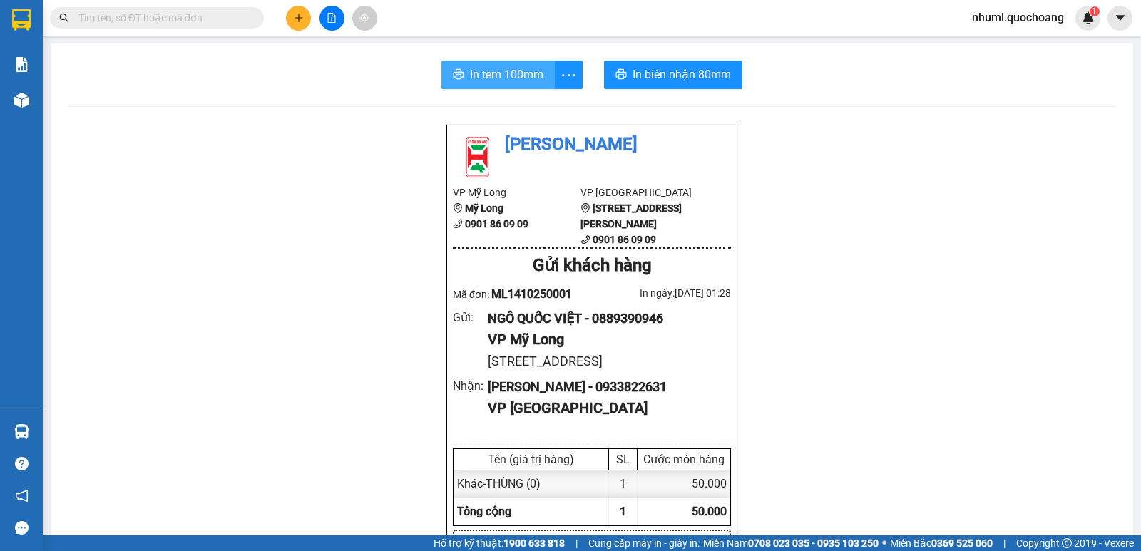 The height and width of the screenshot is (551, 1141). I want to click on span: Miền Nam, so click(791, 543).